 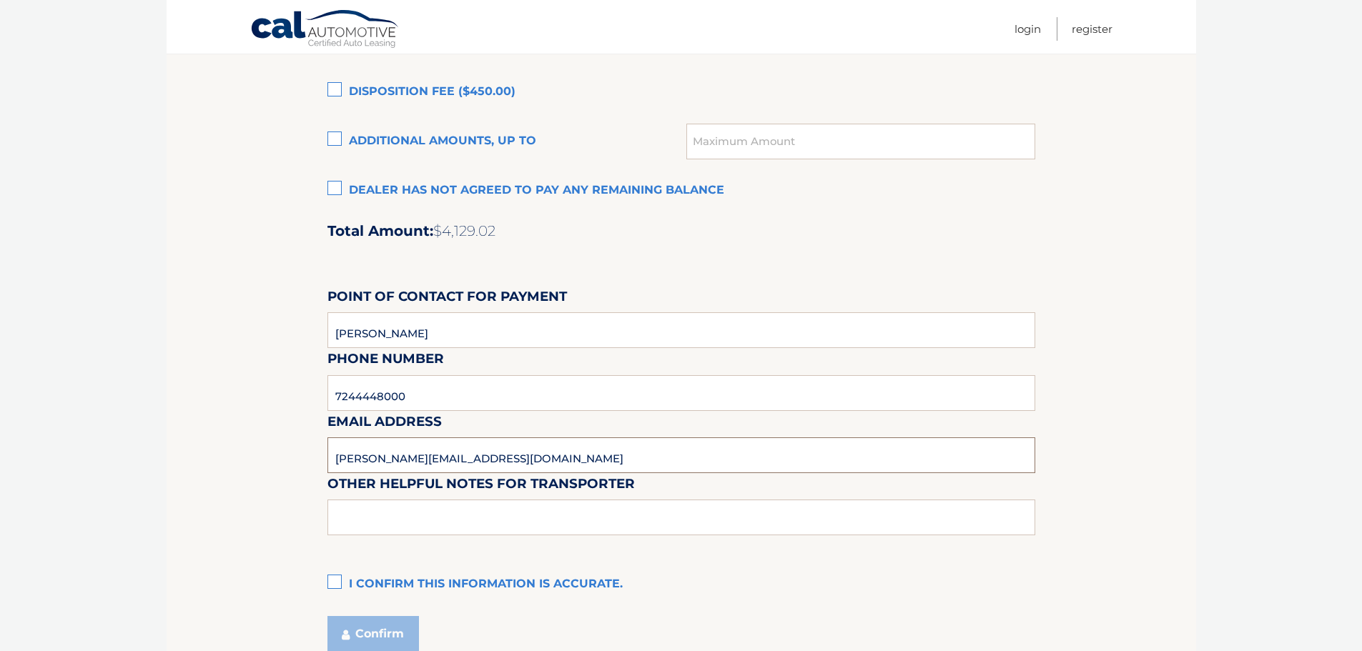 I want to click on input: Maximum Amount, so click(x=860, y=142).